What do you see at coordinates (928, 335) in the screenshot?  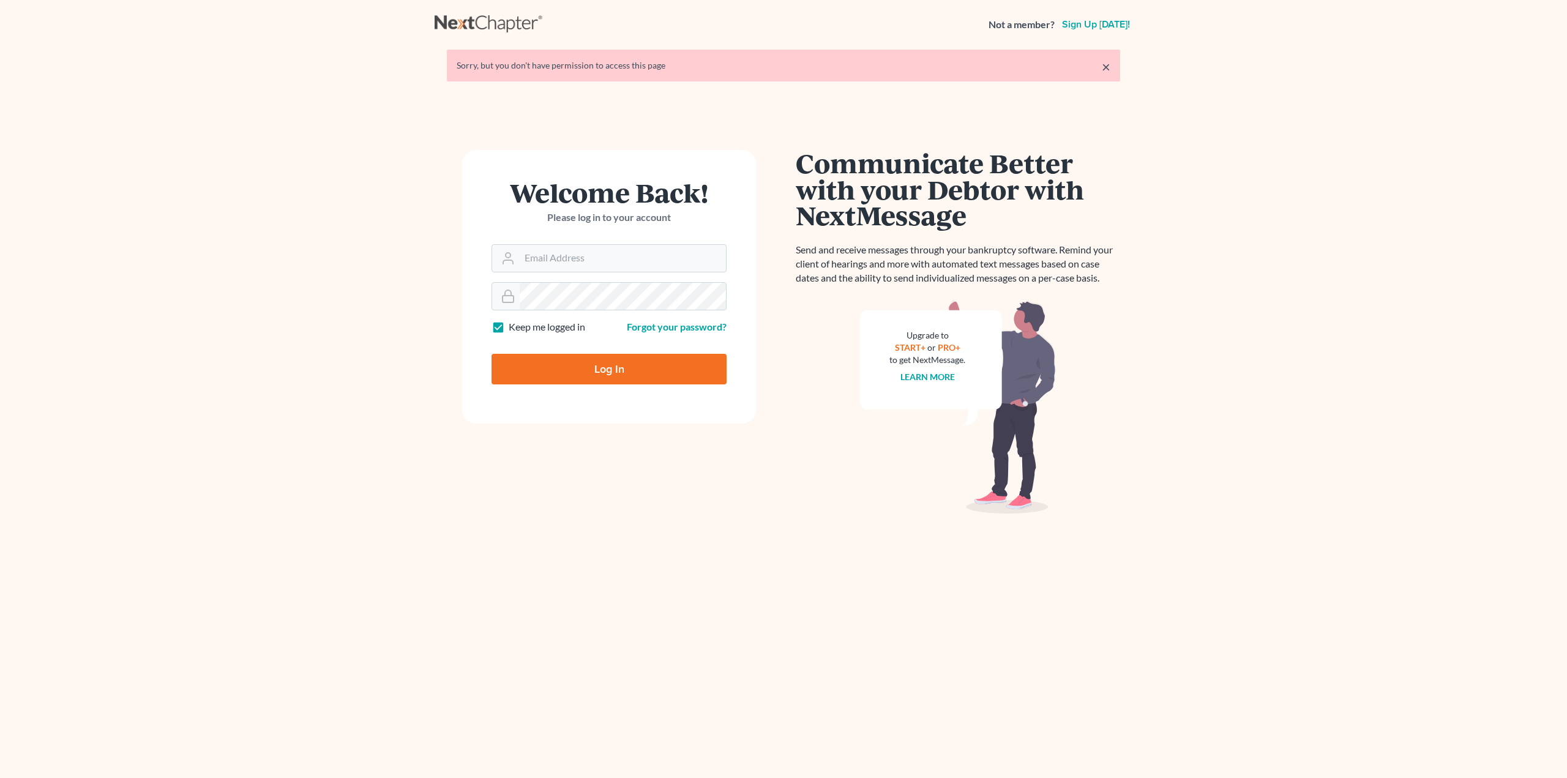 I see `div: Upgrade to` at bounding box center [928, 335].